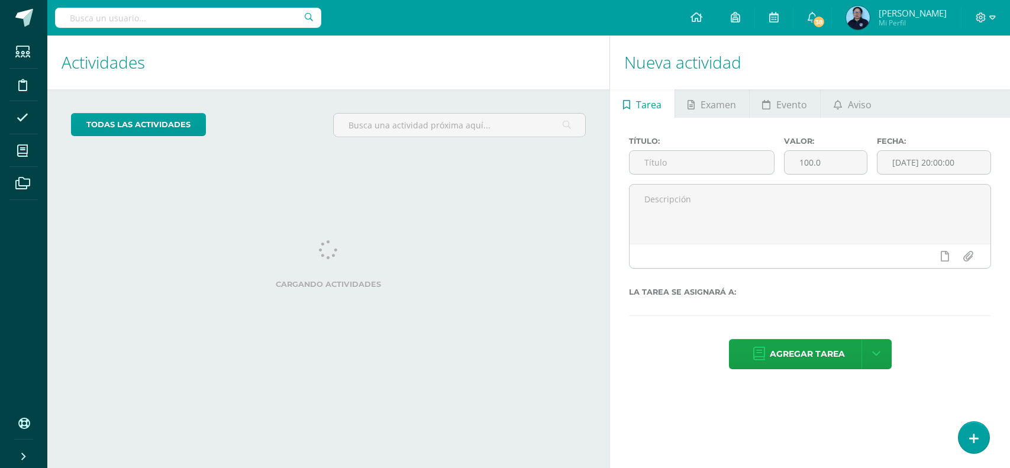  Describe the element at coordinates (825, 162) in the screenshot. I see `input: Puntos máximos` at that location.